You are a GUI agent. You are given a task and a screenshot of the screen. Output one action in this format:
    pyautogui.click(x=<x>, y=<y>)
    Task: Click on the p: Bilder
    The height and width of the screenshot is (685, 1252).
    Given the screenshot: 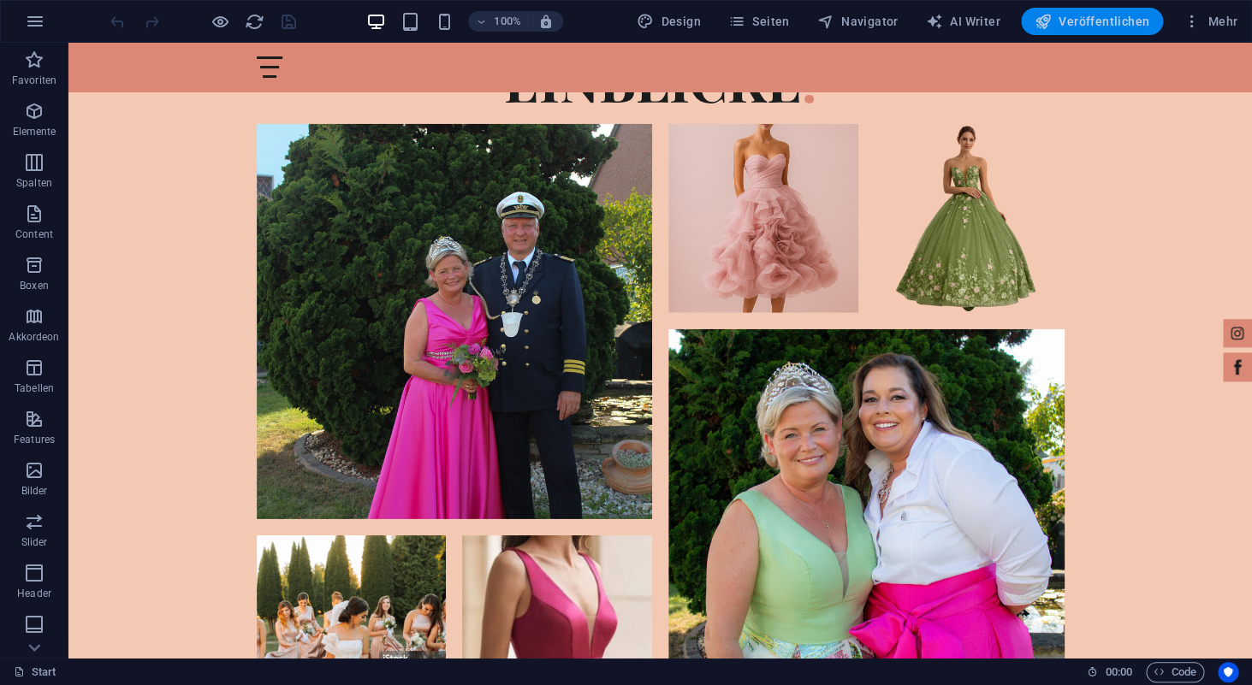 What is the action you would take?
    pyautogui.click(x=34, y=491)
    